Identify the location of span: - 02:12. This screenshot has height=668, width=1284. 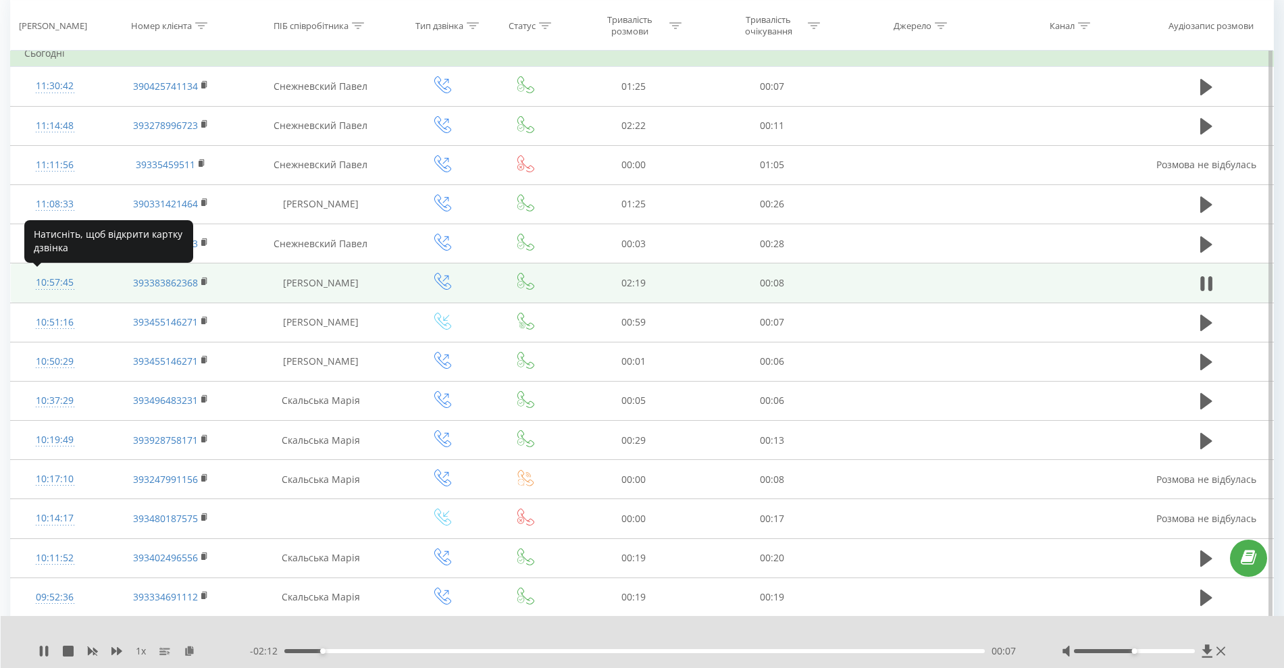
(267, 651).